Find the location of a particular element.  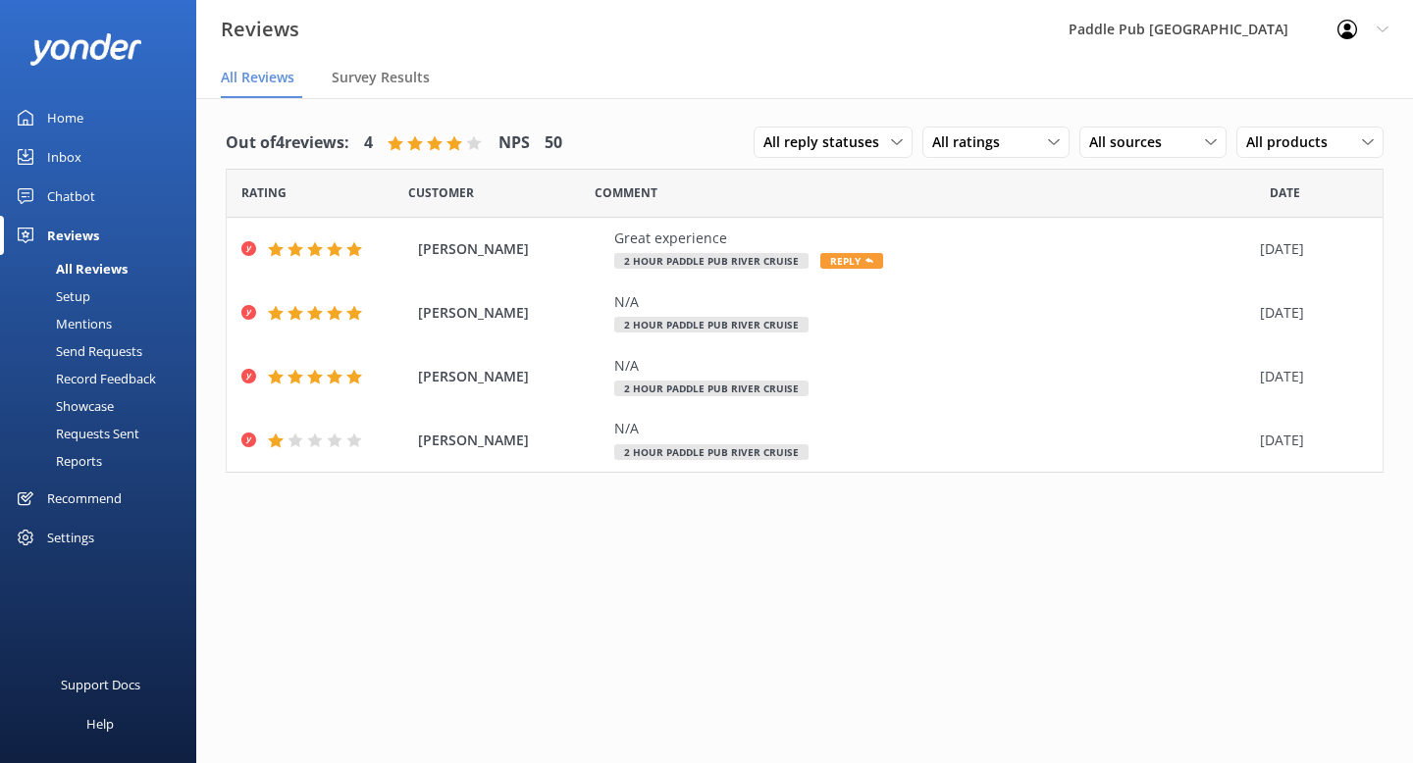

h4: 50 is located at coordinates (553, 143).